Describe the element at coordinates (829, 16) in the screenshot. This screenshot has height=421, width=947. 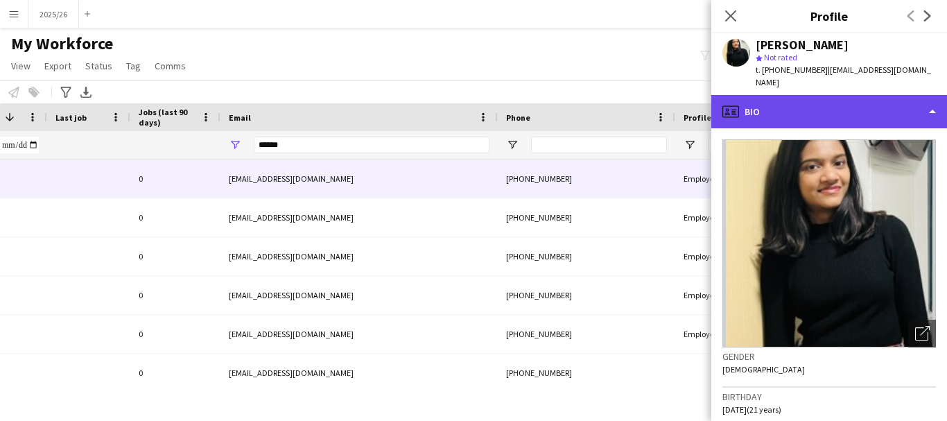
I see `h3: Profile` at that location.